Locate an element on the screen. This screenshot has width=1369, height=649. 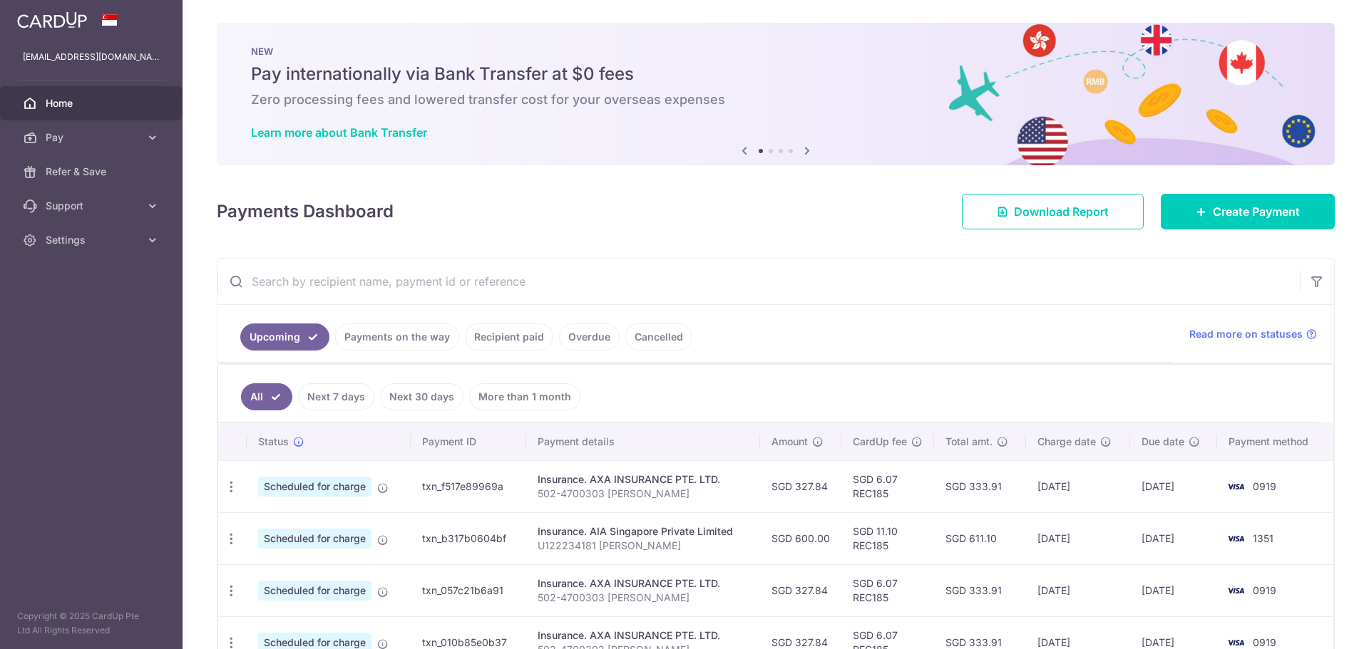
span: Status is located at coordinates (273, 442).